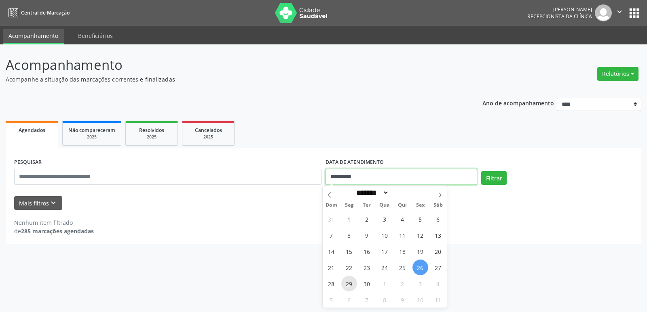 Image resolution: width=647 pixels, height=312 pixels. What do you see at coordinates (349, 235) in the screenshot?
I see `span: Setembro 8, 2025` at bounding box center [349, 235].